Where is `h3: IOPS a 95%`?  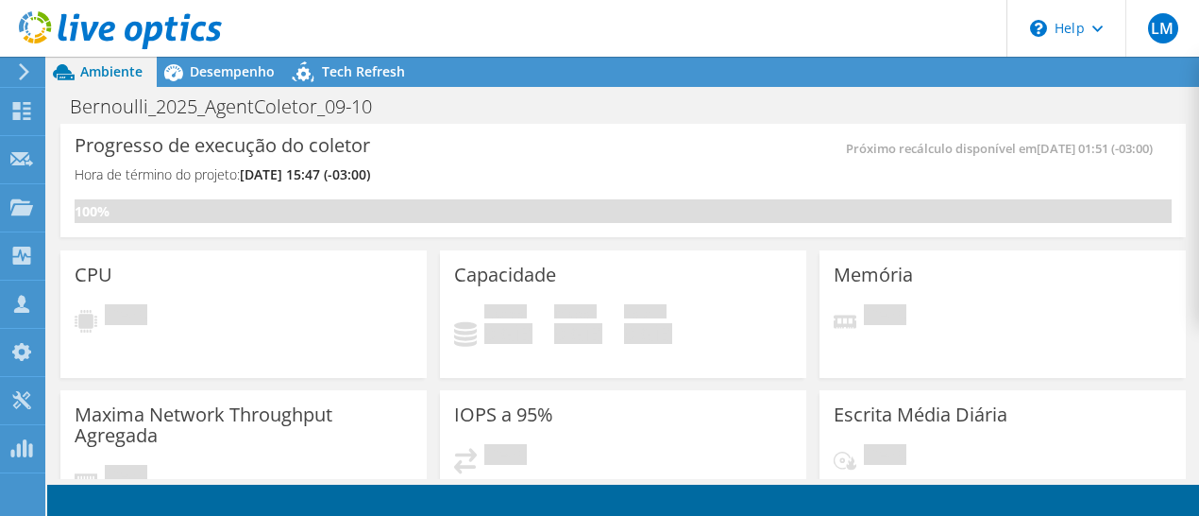
h3: IOPS a 95% is located at coordinates (503, 415).